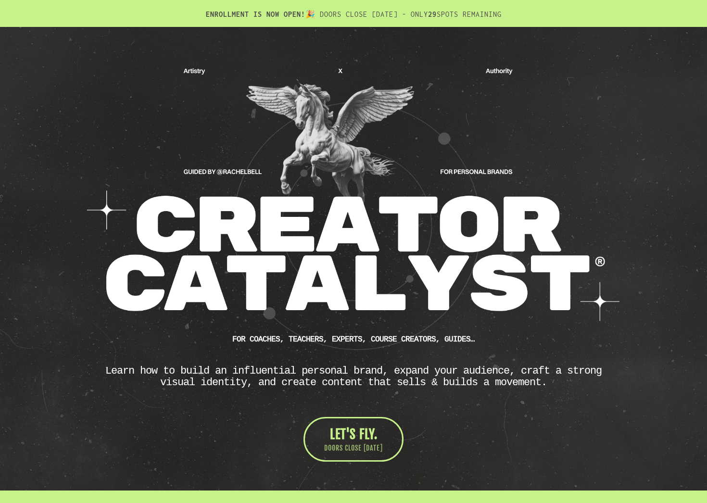 The image size is (707, 503). What do you see at coordinates (255, 14) in the screenshot?
I see `b: ENROLLMENT IS NOW OPEN!` at bounding box center [255, 14].